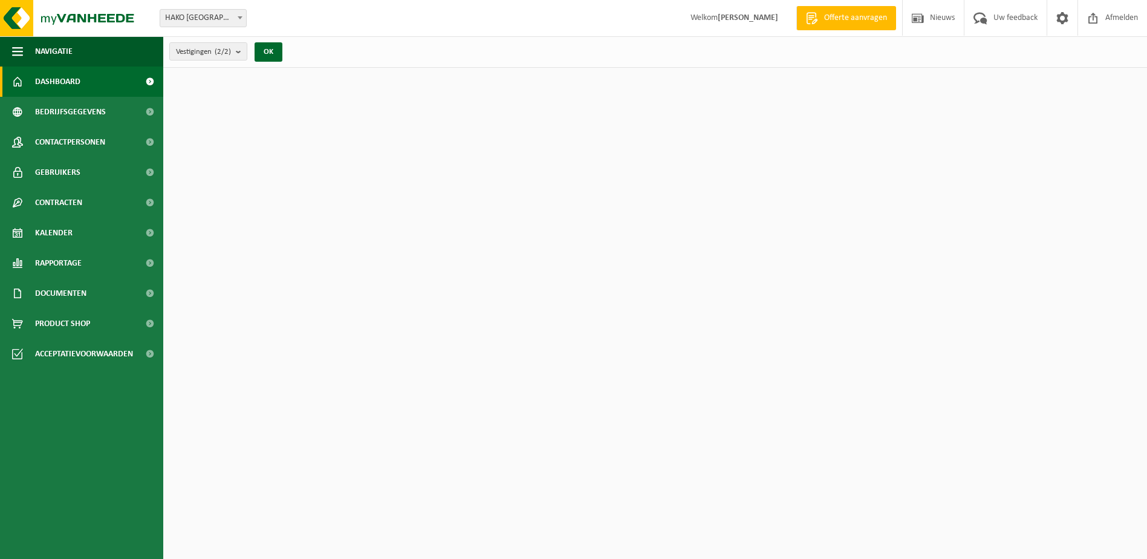 The width and height of the screenshot is (1147, 559). Describe the element at coordinates (57, 172) in the screenshot. I see `span: Gebruikers` at that location.